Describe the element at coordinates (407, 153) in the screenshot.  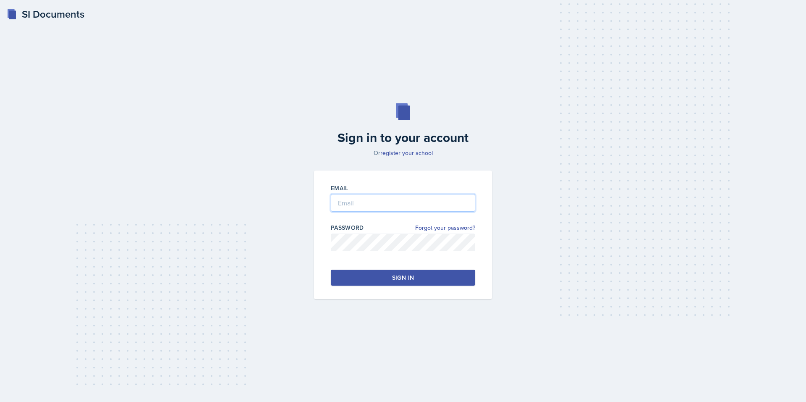
I see `a: register your school` at that location.